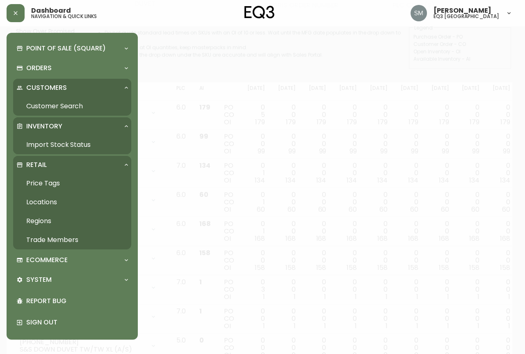 This screenshot has width=525, height=354. What do you see at coordinates (72, 106) in the screenshot?
I see `a: Customer Search` at bounding box center [72, 106].